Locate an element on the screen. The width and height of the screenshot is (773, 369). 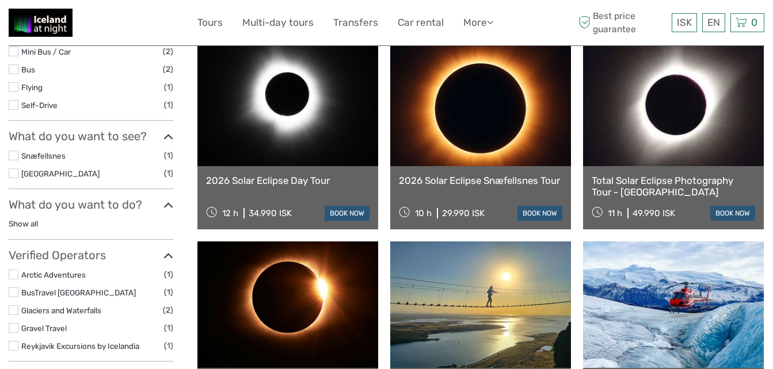
a: Reykjavik Excursions by Icelandia is located at coordinates (80, 346).